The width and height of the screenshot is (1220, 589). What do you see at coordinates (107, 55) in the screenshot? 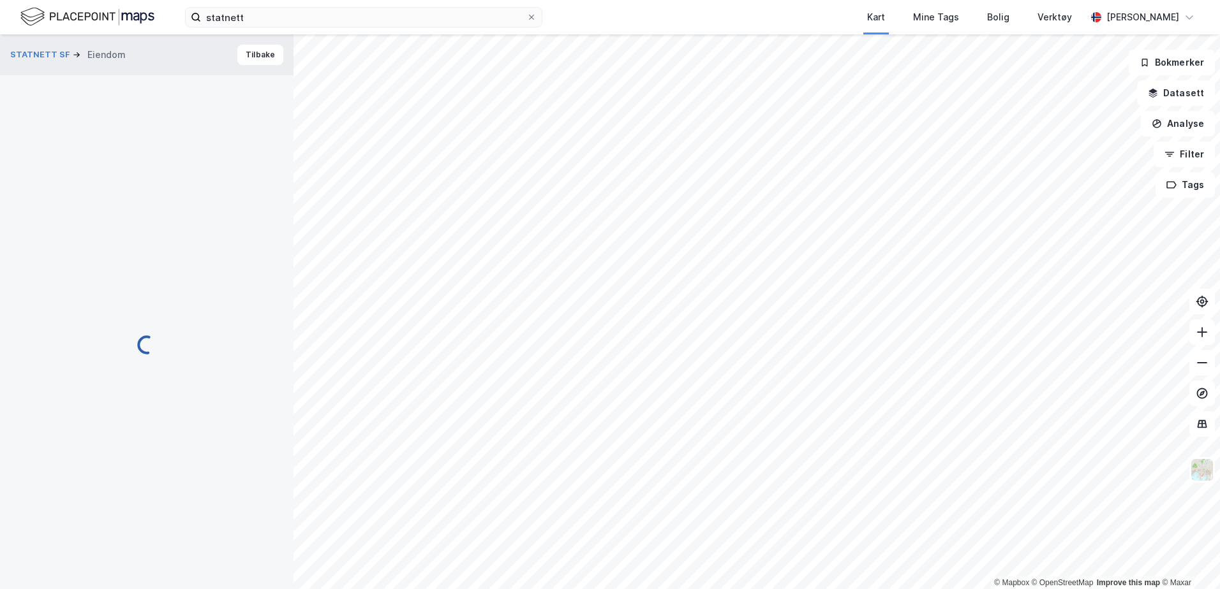
I see `div: Eiendom` at bounding box center [107, 55].